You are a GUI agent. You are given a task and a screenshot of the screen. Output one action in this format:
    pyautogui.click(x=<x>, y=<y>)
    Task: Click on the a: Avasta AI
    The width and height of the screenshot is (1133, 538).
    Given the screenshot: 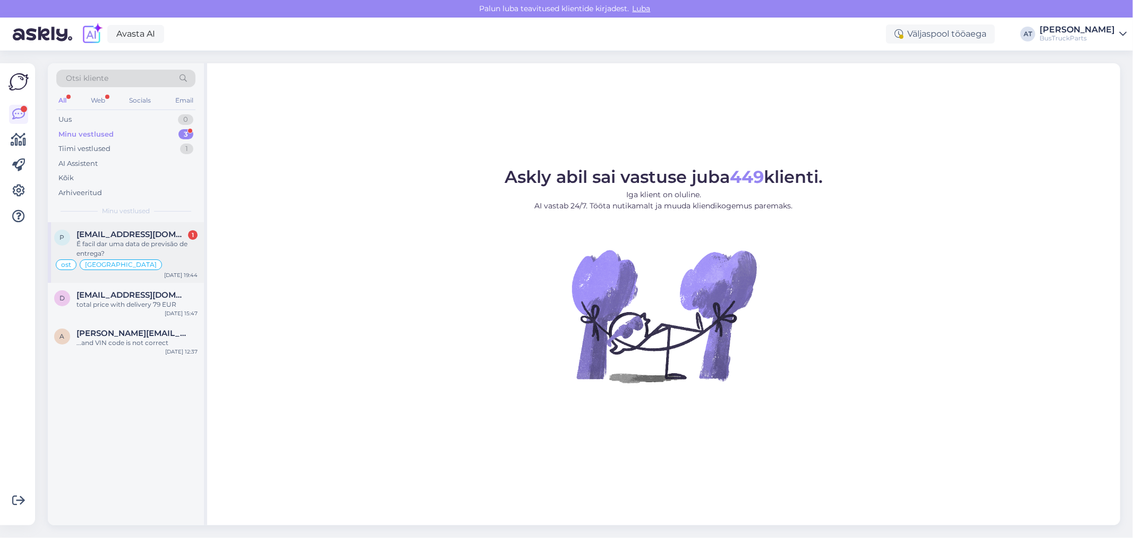 What is the action you would take?
    pyautogui.click(x=135, y=34)
    